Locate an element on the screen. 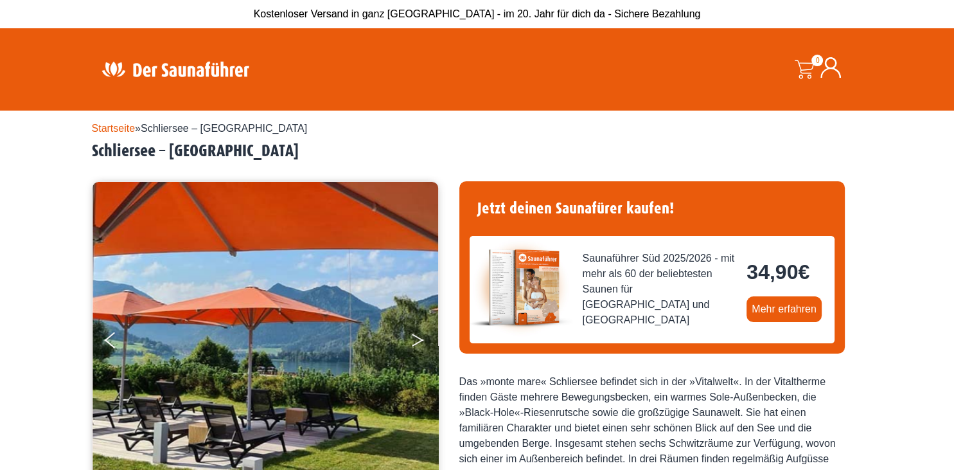 The height and width of the screenshot is (470, 954). button: Next is located at coordinates (427, 343).